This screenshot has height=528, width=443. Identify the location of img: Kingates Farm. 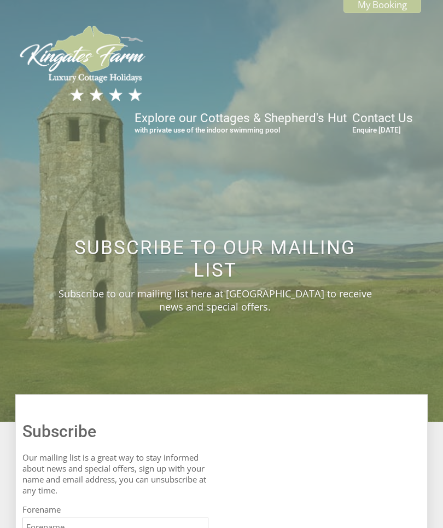
(84, 64).